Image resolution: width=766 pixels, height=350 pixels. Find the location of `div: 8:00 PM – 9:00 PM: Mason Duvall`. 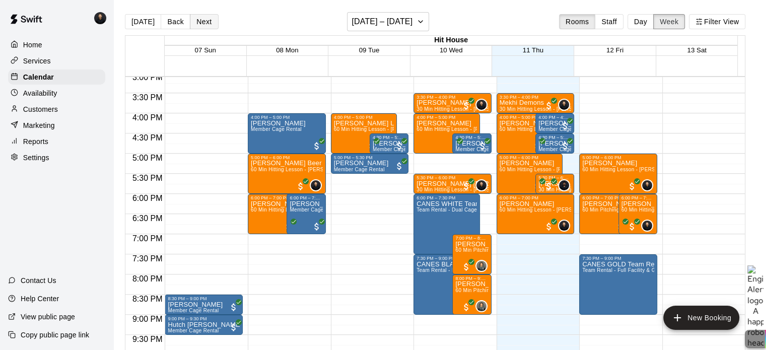

div: 8:00 PM – 9:00 PM: Mason Duvall is located at coordinates (472, 295).